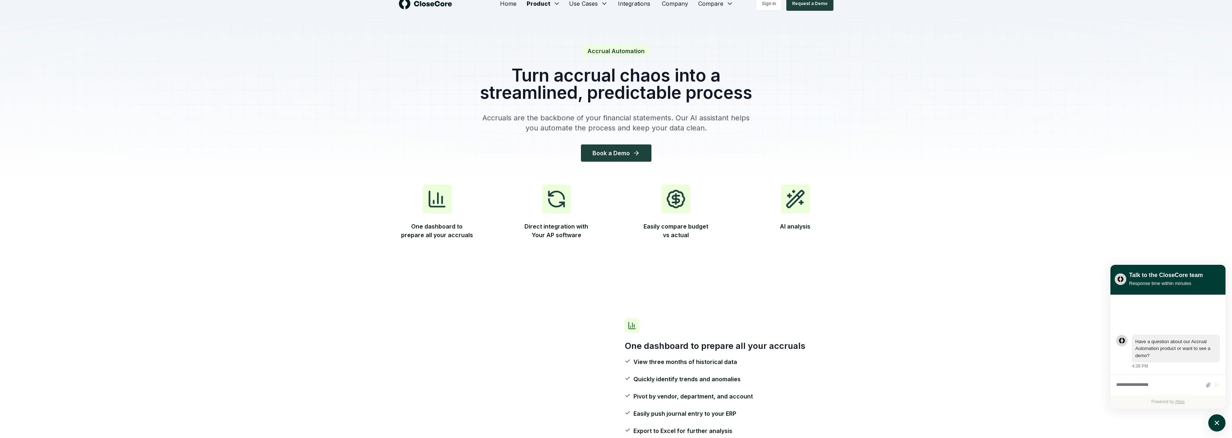 The width and height of the screenshot is (1232, 438). I want to click on a: Atlas, so click(1179, 402).